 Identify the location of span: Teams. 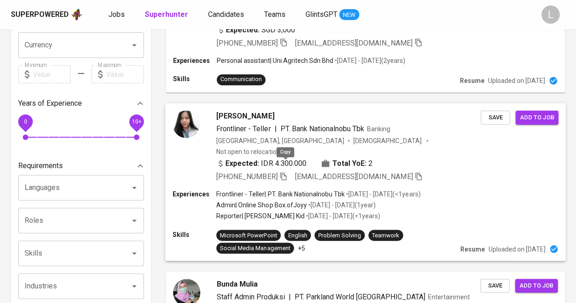
(274, 14).